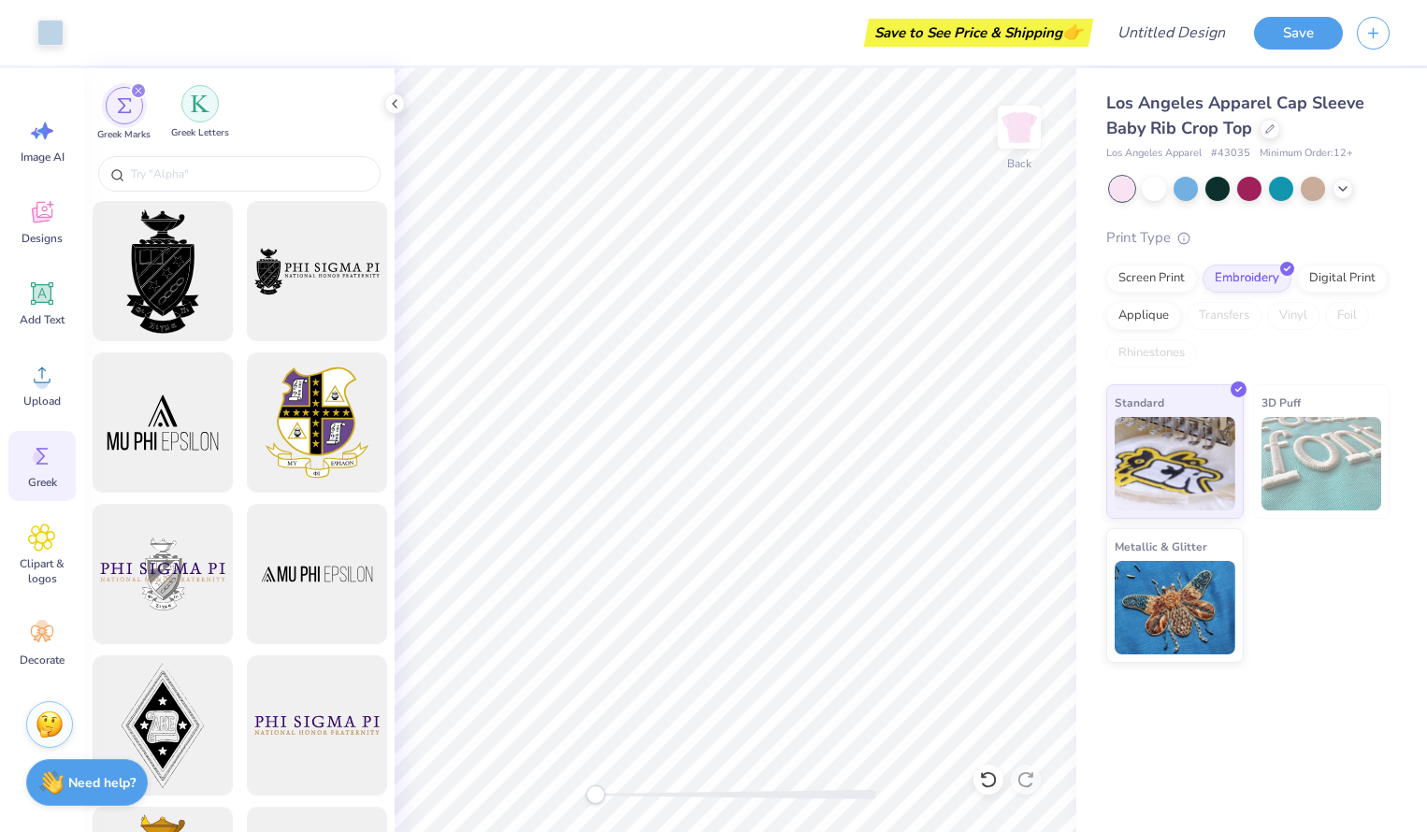 This screenshot has width=1427, height=832. Describe the element at coordinates (42, 320) in the screenshot. I see `span: Add Text` at that location.